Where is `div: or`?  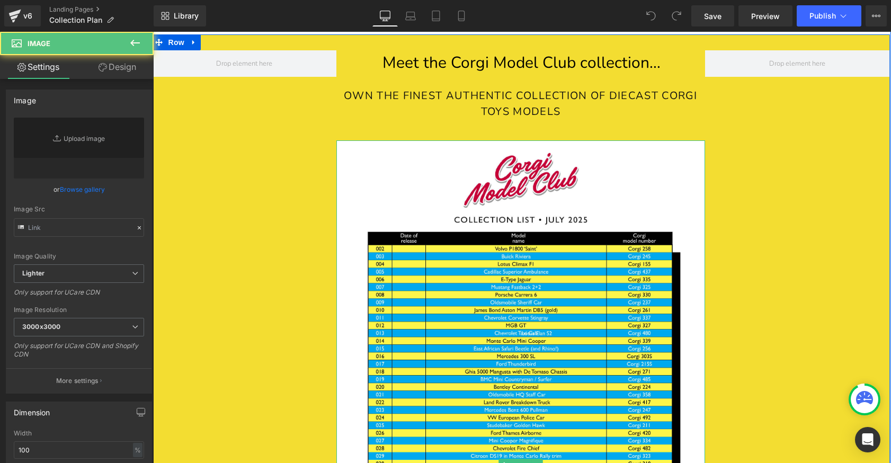
div: or is located at coordinates (79, 189).